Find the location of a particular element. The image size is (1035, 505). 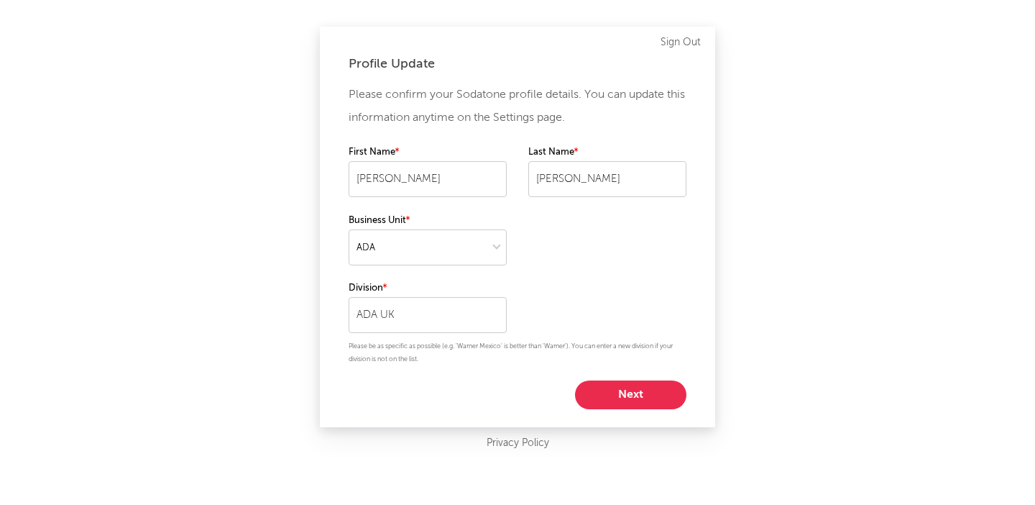

a: Privacy Policy is located at coordinates (518, 443).